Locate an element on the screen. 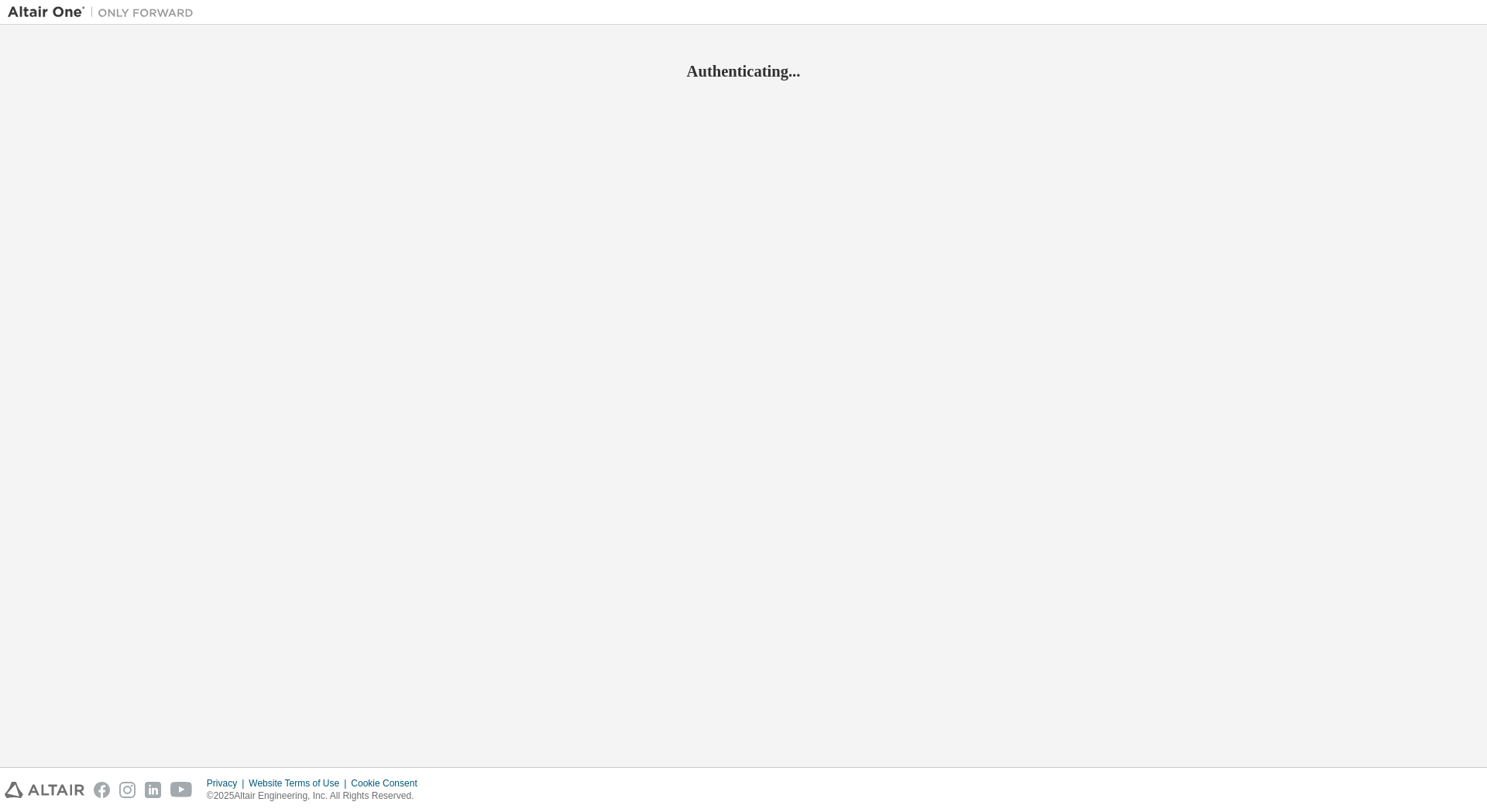 The width and height of the screenshot is (1487, 812). img: facebook.svg is located at coordinates (102, 789).